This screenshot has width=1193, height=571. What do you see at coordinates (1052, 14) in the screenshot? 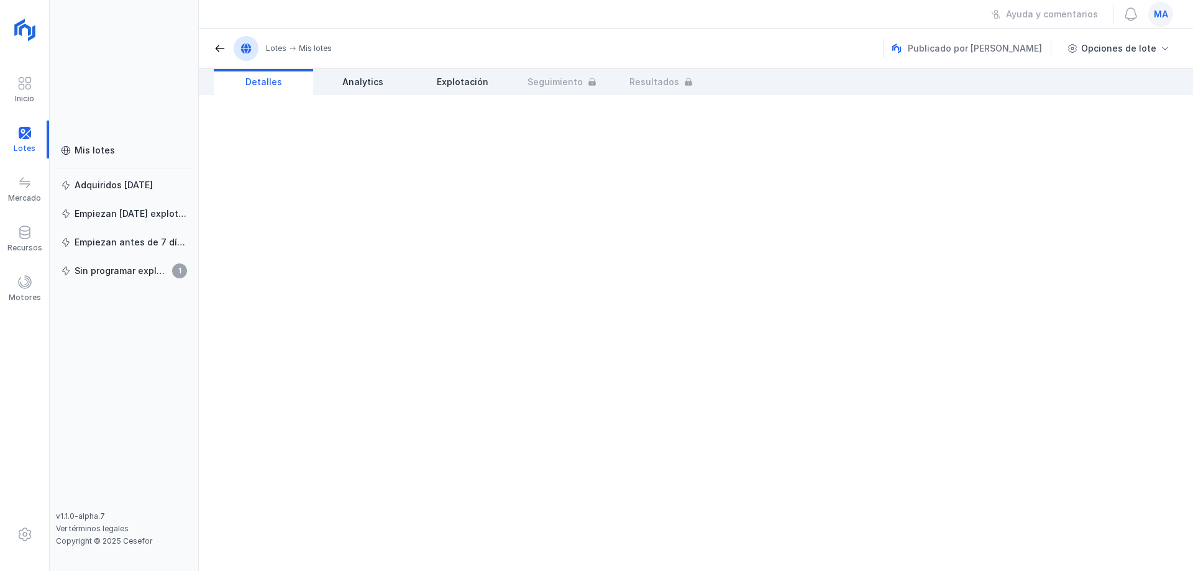
I see `div: Ayuda y comentarios` at bounding box center [1052, 14].